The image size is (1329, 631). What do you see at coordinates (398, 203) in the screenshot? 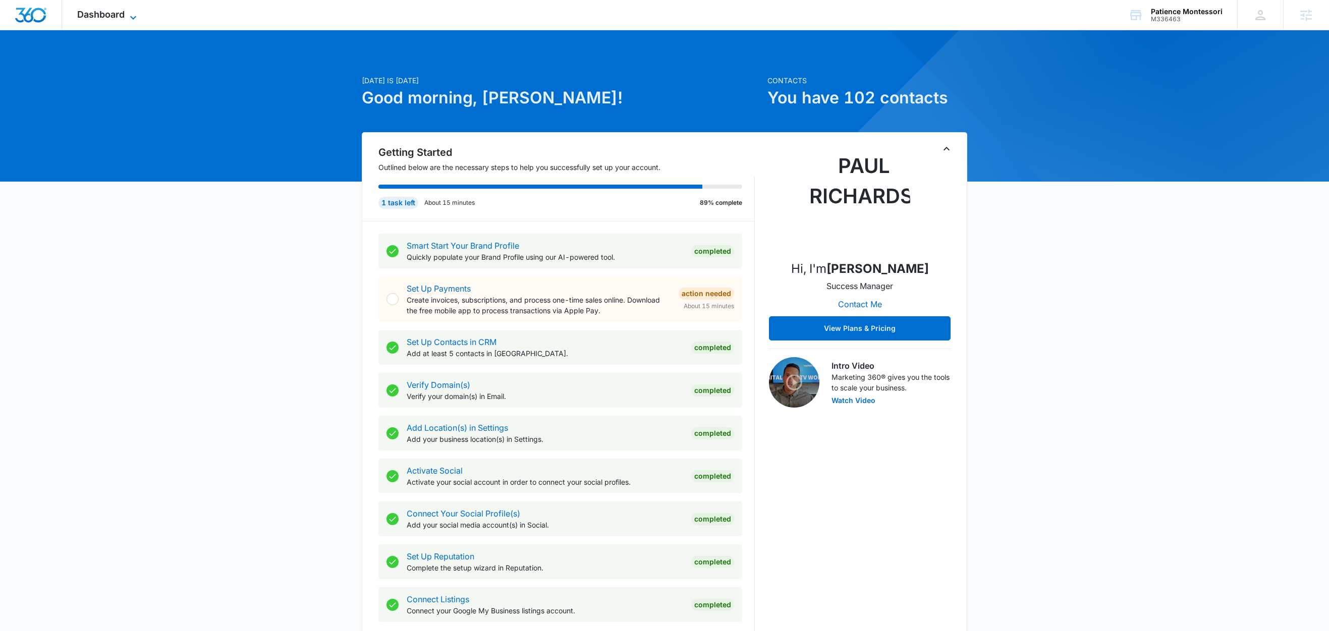
I see `div: 1 task left` at bounding box center [398, 203].